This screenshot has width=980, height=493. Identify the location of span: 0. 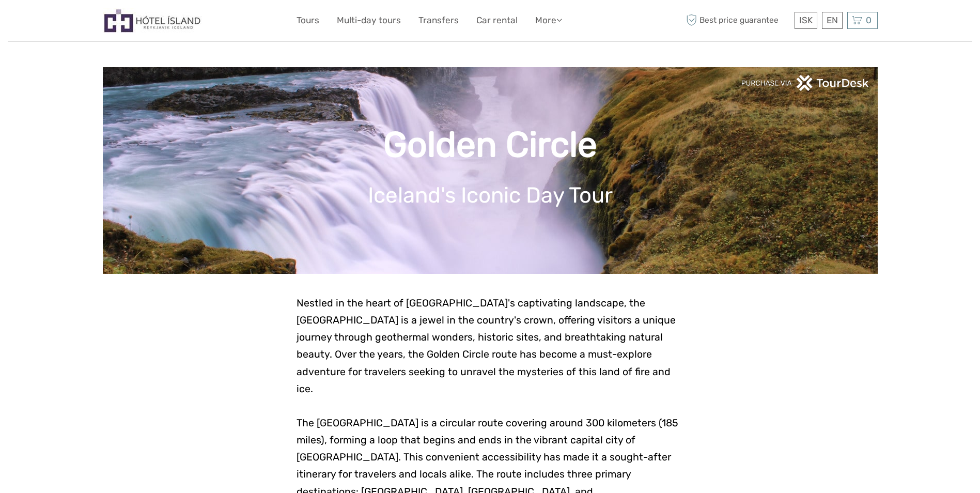
(869, 20).